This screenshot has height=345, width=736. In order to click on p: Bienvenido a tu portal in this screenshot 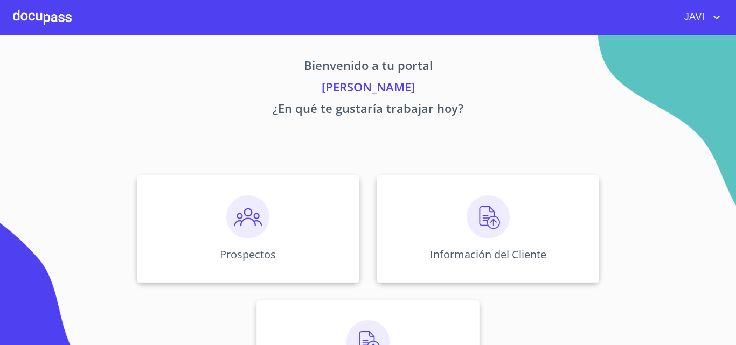, I will do `click(368, 67)`.